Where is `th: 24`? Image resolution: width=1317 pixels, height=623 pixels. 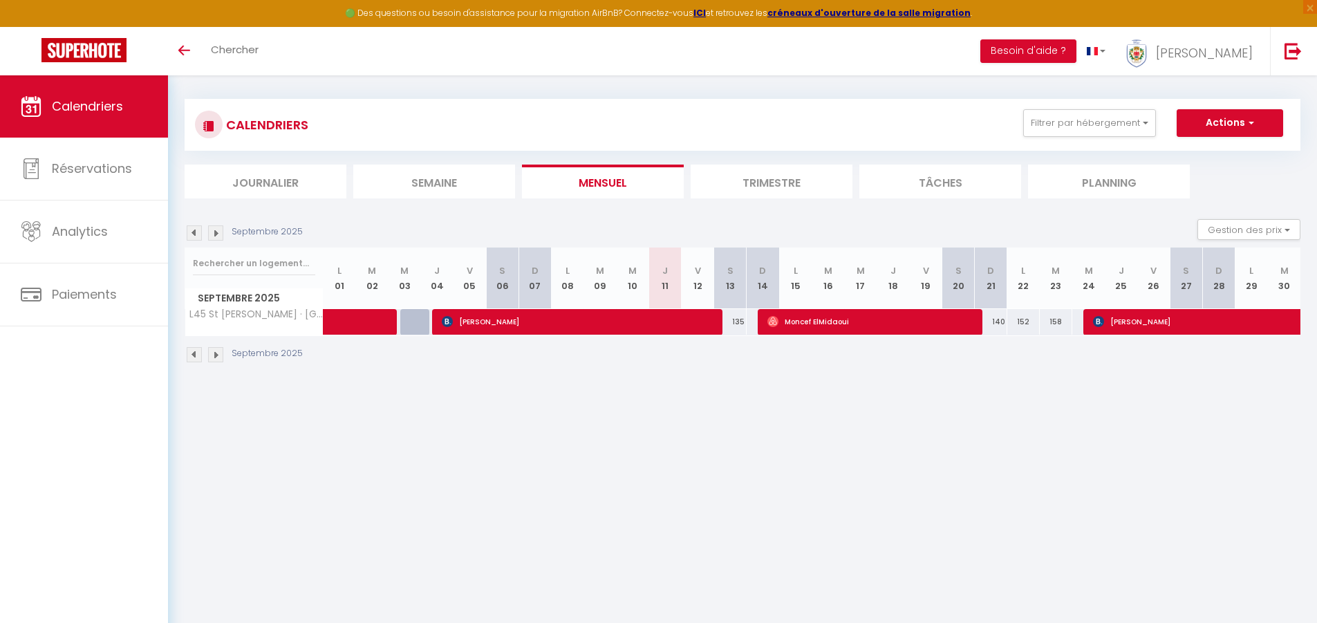 th: 24 is located at coordinates (1088, 278).